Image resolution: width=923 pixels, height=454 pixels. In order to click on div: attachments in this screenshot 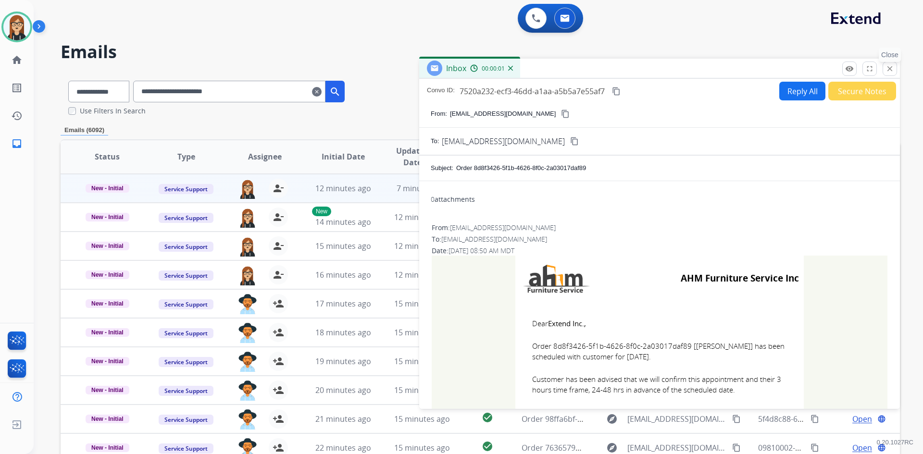, I will do `click(453, 200)`.